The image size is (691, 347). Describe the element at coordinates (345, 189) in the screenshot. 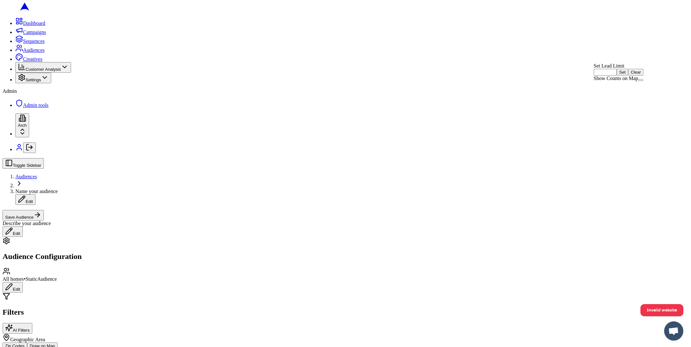

I see `nav: breadcrumb` at that location.